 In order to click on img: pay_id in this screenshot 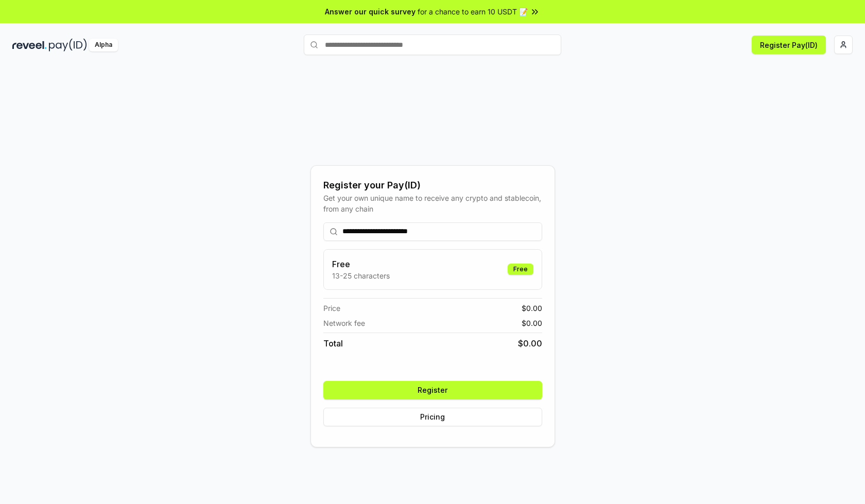, I will do `click(68, 45)`.